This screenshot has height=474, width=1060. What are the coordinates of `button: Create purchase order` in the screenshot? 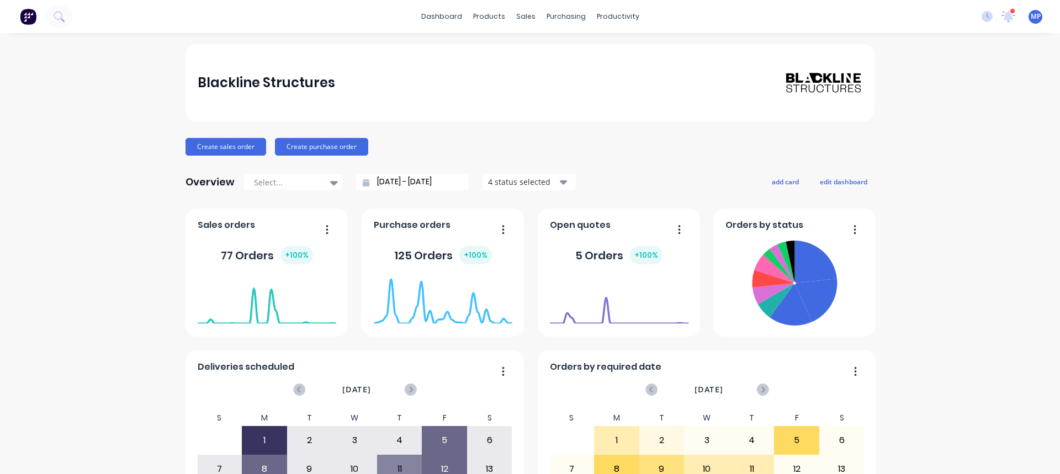 It's located at (321, 147).